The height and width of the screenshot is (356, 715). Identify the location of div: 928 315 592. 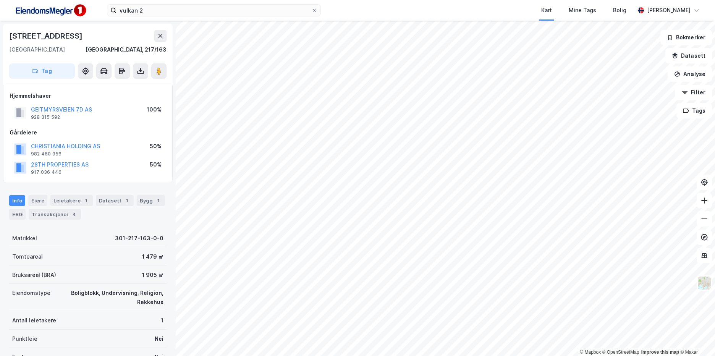
(45, 117).